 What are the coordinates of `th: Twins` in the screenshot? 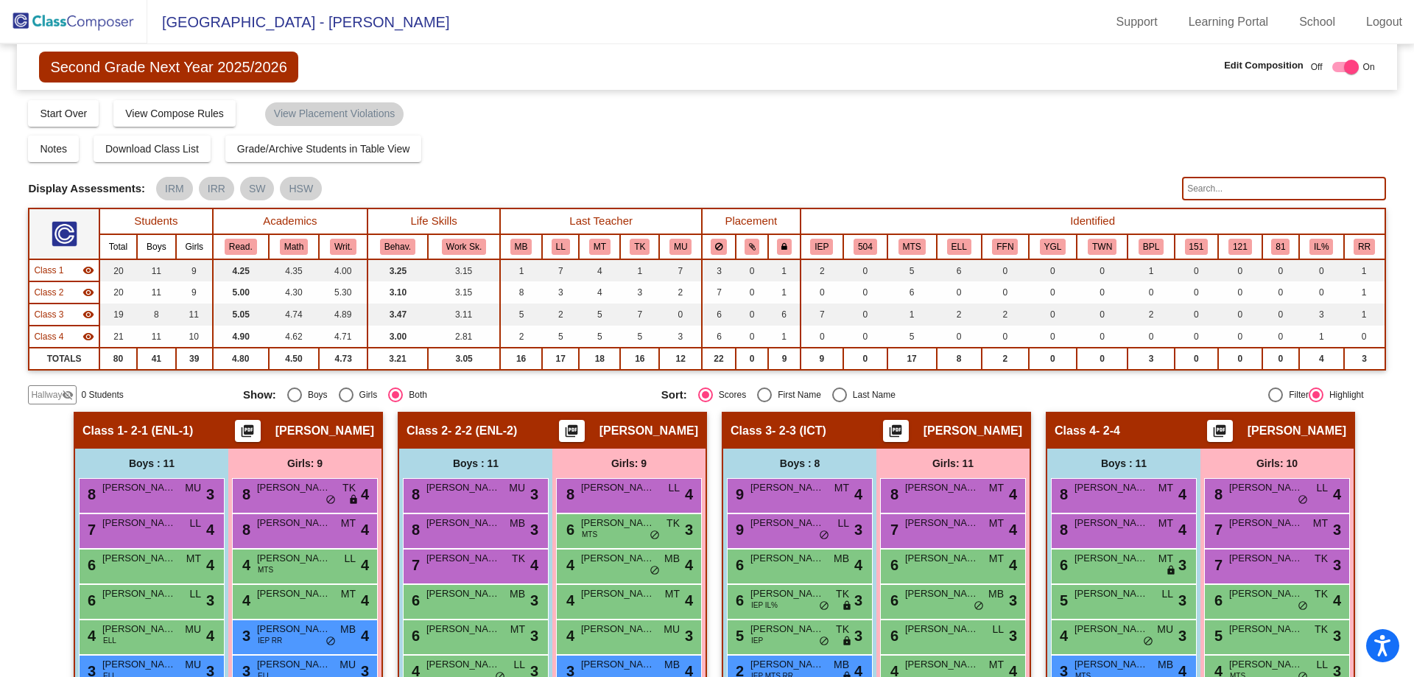 It's located at (1103, 247).